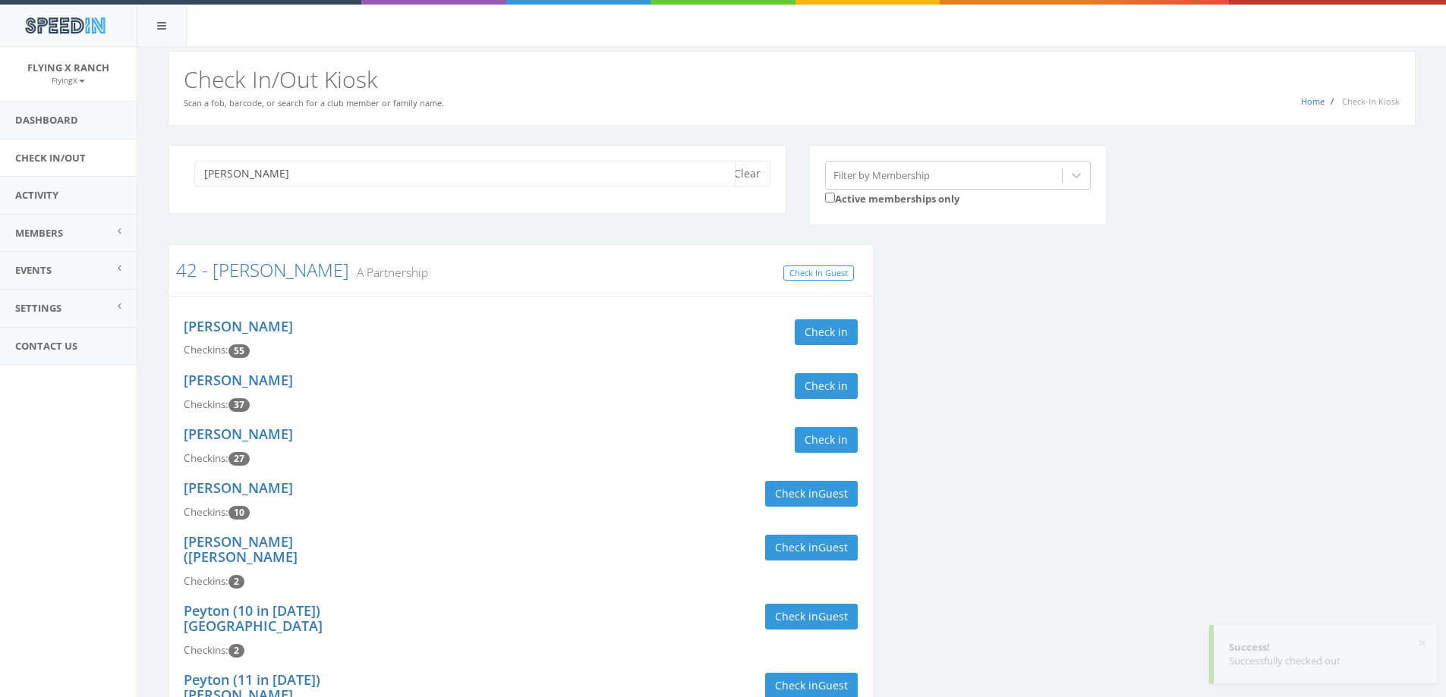 The height and width of the screenshot is (697, 1446). I want to click on span: Flying X Ranch, so click(68, 68).